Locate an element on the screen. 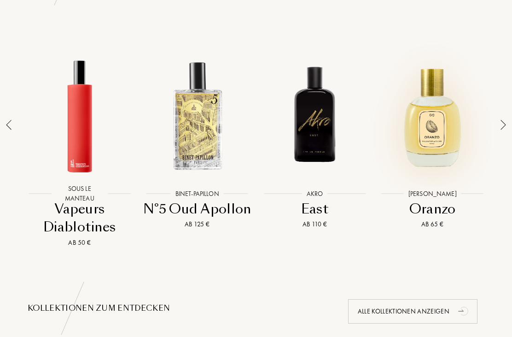 The width and height of the screenshot is (512, 337). div: Oranzo is located at coordinates (433, 209).